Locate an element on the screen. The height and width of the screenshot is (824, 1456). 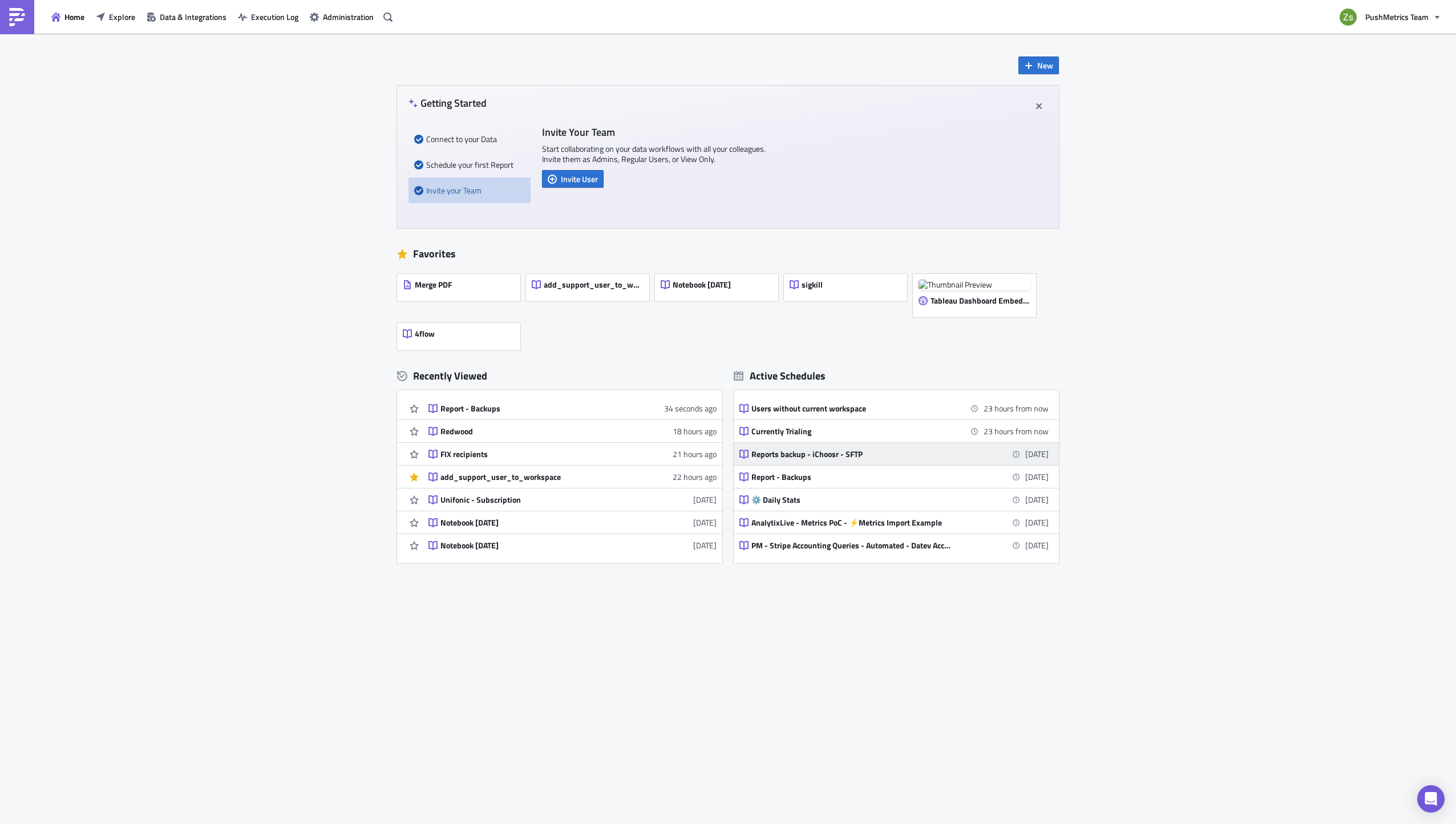
span: Data & Integrations is located at coordinates (193, 17).